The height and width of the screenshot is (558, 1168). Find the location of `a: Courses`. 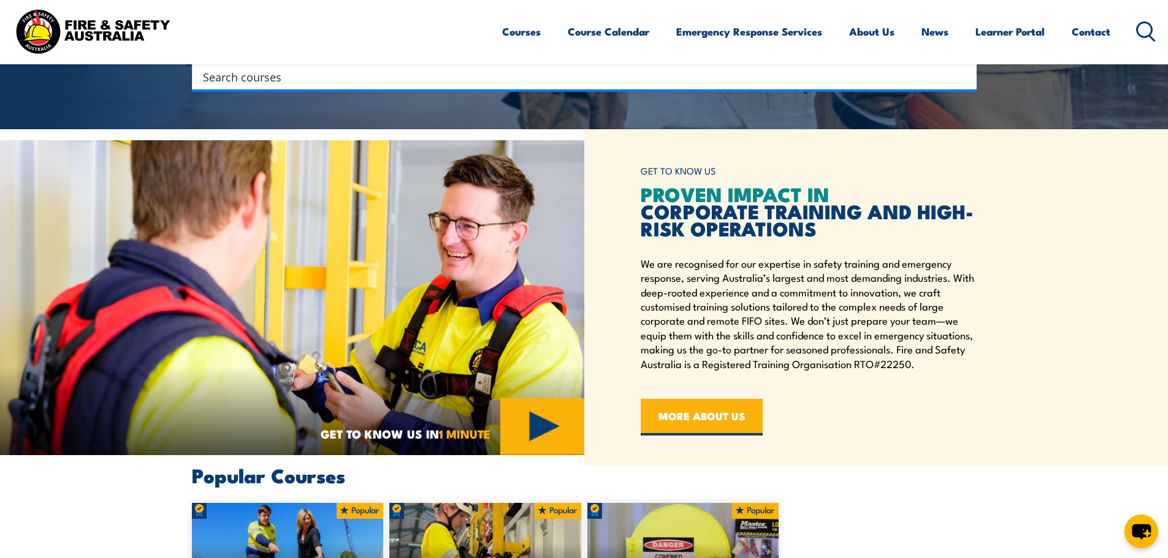

a: Courses is located at coordinates (521, 31).